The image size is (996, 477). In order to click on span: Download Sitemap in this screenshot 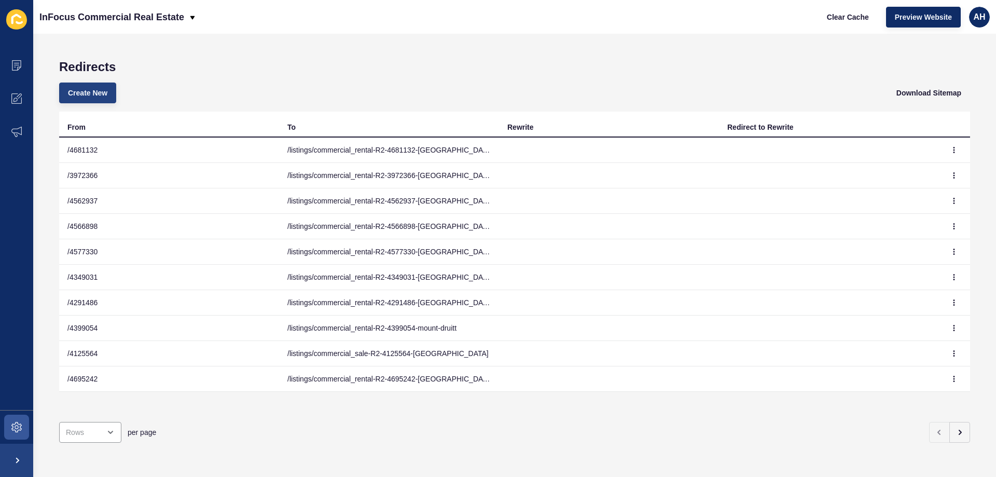, I will do `click(929, 93)`.